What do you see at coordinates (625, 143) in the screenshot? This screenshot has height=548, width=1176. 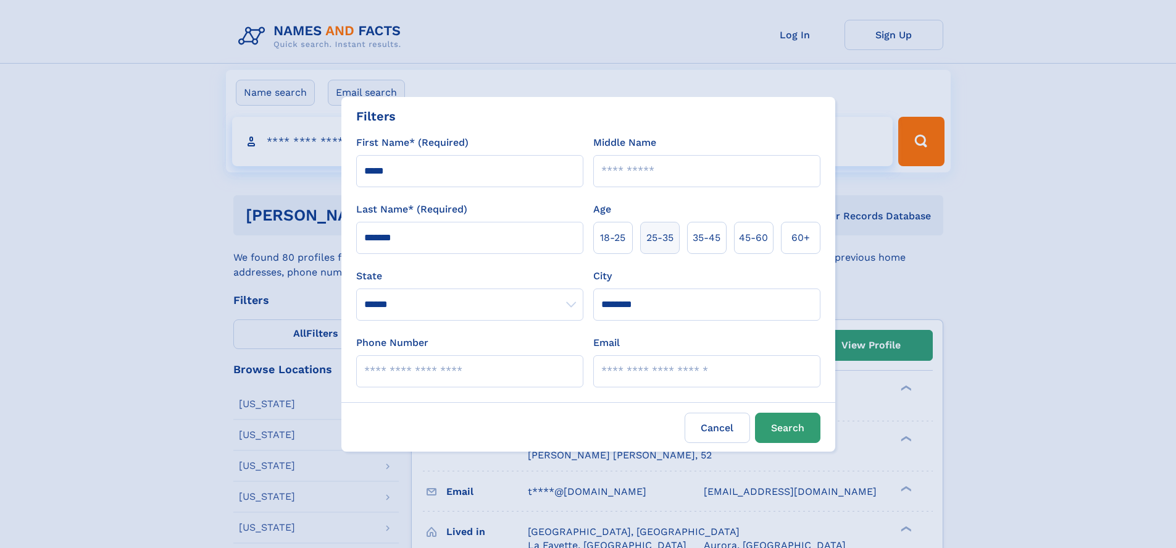 I see `label: Middle Name` at bounding box center [625, 143].